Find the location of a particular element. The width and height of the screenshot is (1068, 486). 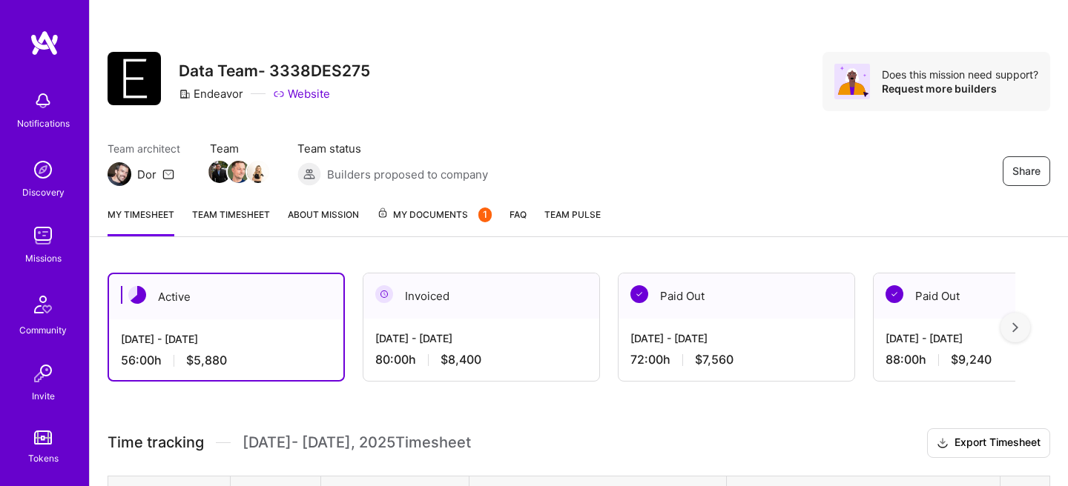

div: 1 is located at coordinates (485, 215).